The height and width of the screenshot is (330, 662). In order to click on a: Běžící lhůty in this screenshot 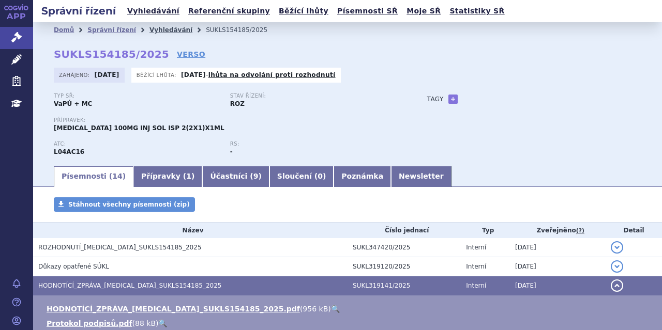, I will do `click(303, 11)`.